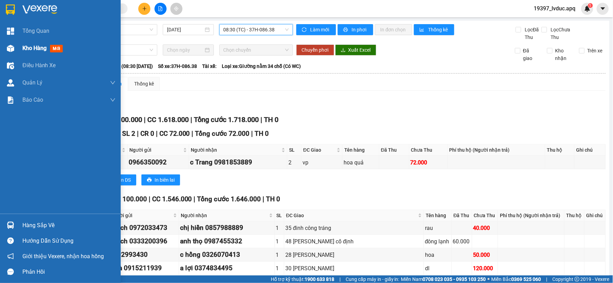 The height and width of the screenshot is (283, 613). I want to click on div: dl, so click(438, 268).